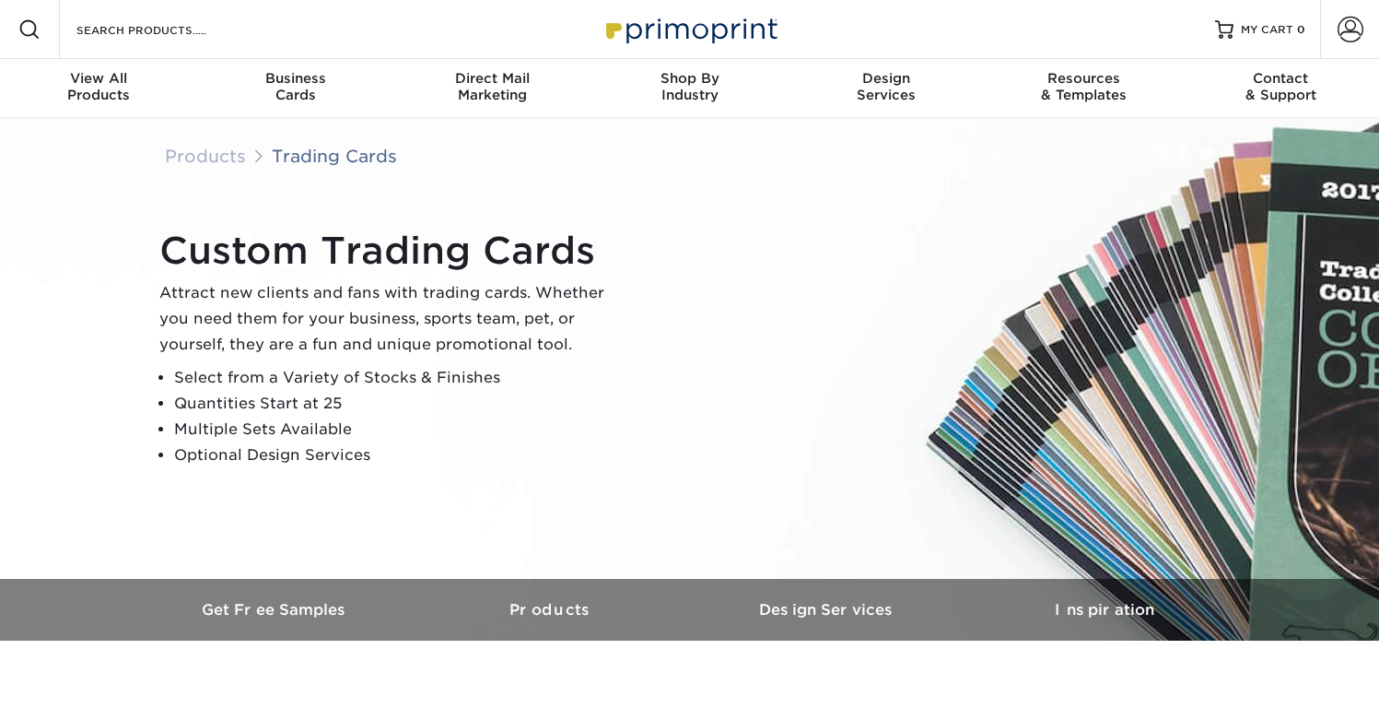 This screenshot has width=1379, height=708. Describe the element at coordinates (886, 78) in the screenshot. I see `span: Design` at that location.